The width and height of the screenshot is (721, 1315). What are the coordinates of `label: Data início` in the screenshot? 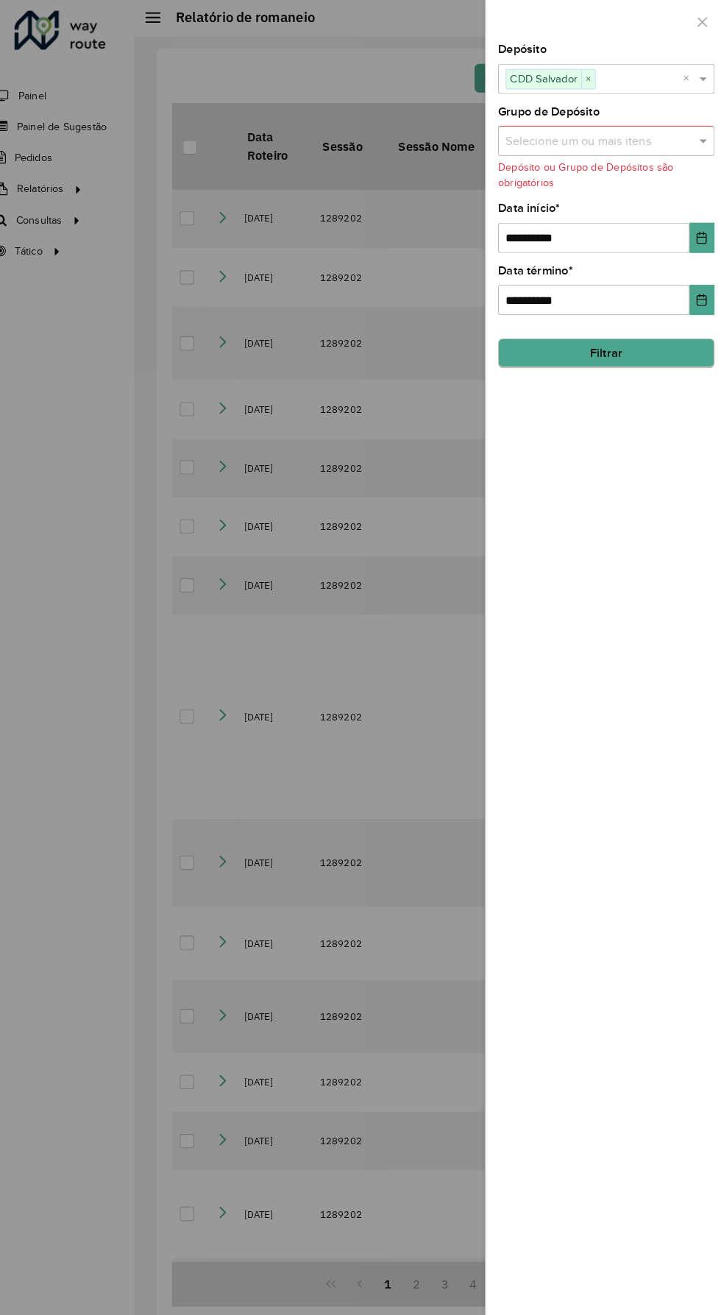 It's located at (528, 204).